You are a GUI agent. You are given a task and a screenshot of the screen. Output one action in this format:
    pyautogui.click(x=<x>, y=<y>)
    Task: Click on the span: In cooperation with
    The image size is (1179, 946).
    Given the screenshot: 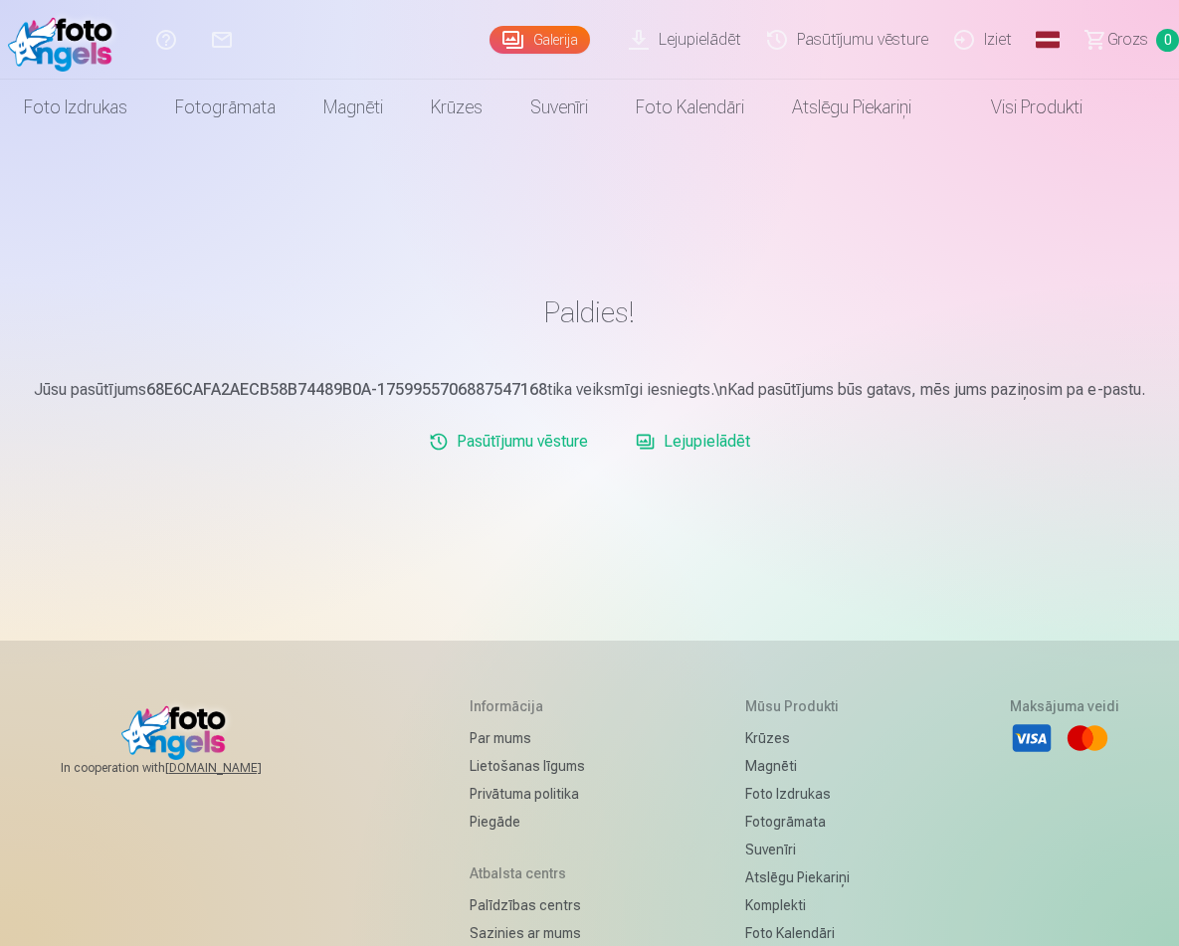 What is the action you would take?
    pyautogui.click(x=185, y=768)
    